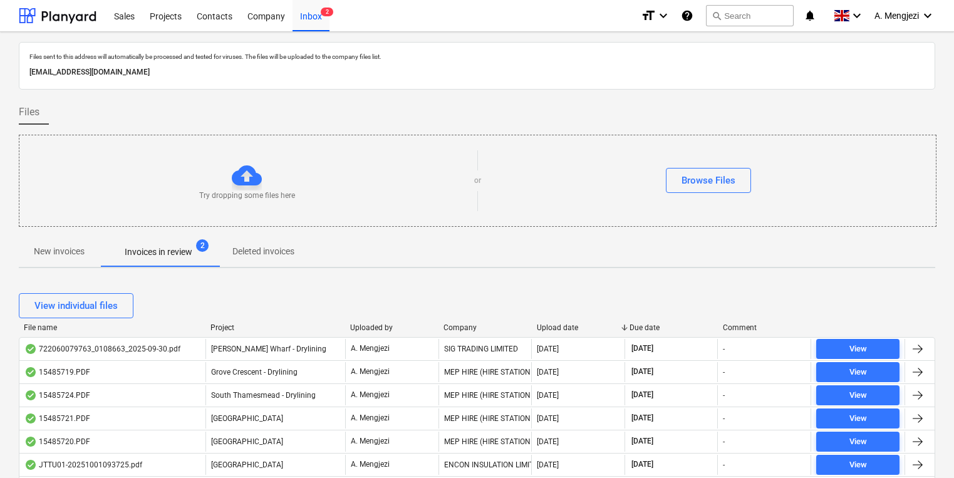 The width and height of the screenshot is (954, 478). What do you see at coordinates (923, 448) in the screenshot?
I see `div: Chat Widget` at bounding box center [923, 448].